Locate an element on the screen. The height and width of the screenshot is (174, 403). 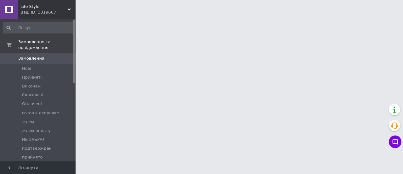
span: Нові is located at coordinates (26, 68).